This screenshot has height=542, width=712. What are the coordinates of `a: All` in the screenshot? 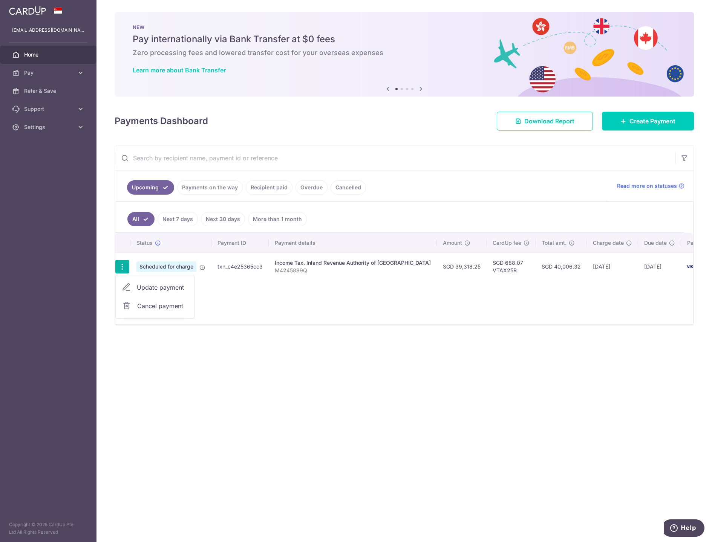 It's located at (141, 219).